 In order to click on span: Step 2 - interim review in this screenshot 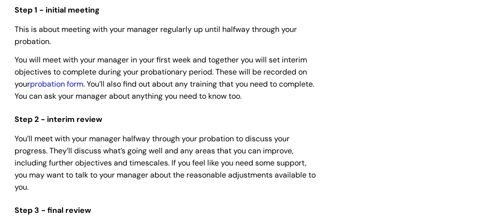, I will do `click(58, 119)`.